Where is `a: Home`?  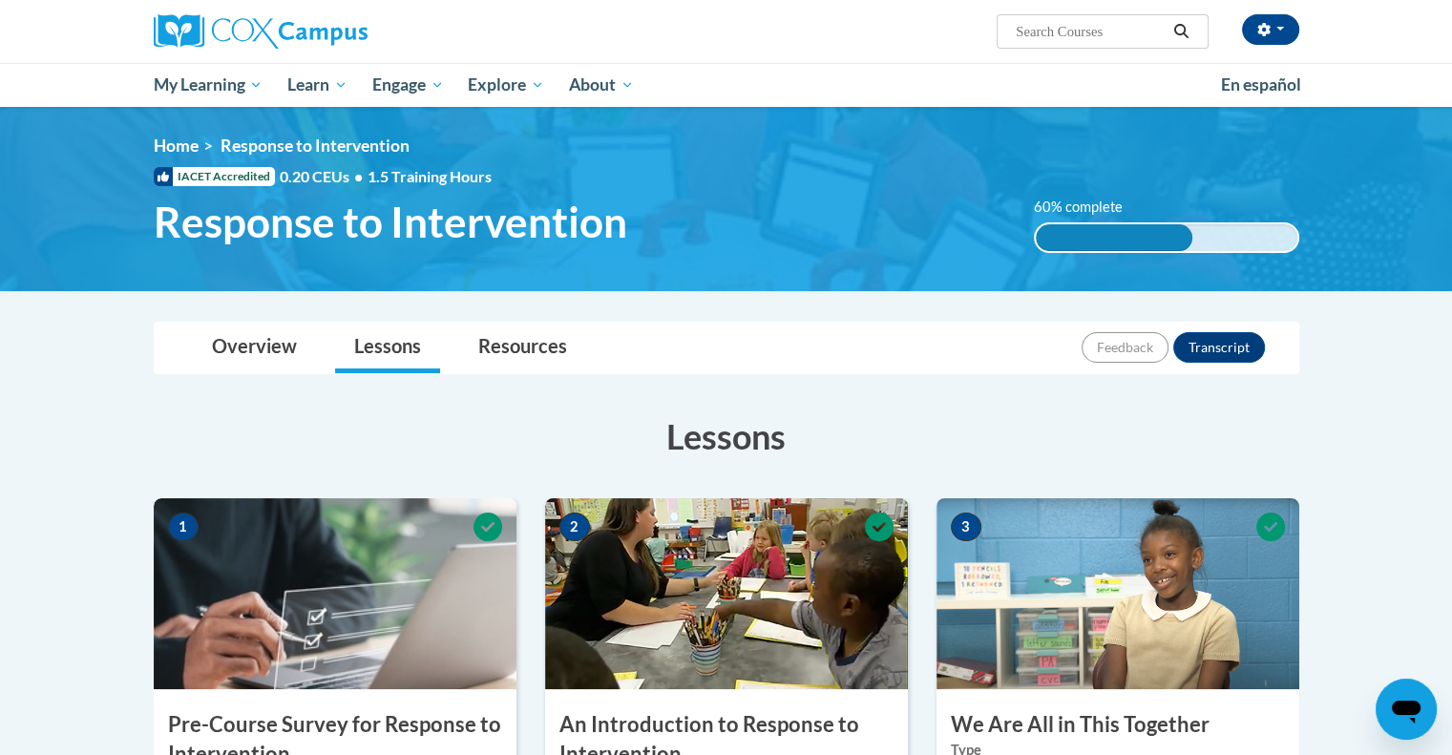
a: Home is located at coordinates (176, 145).